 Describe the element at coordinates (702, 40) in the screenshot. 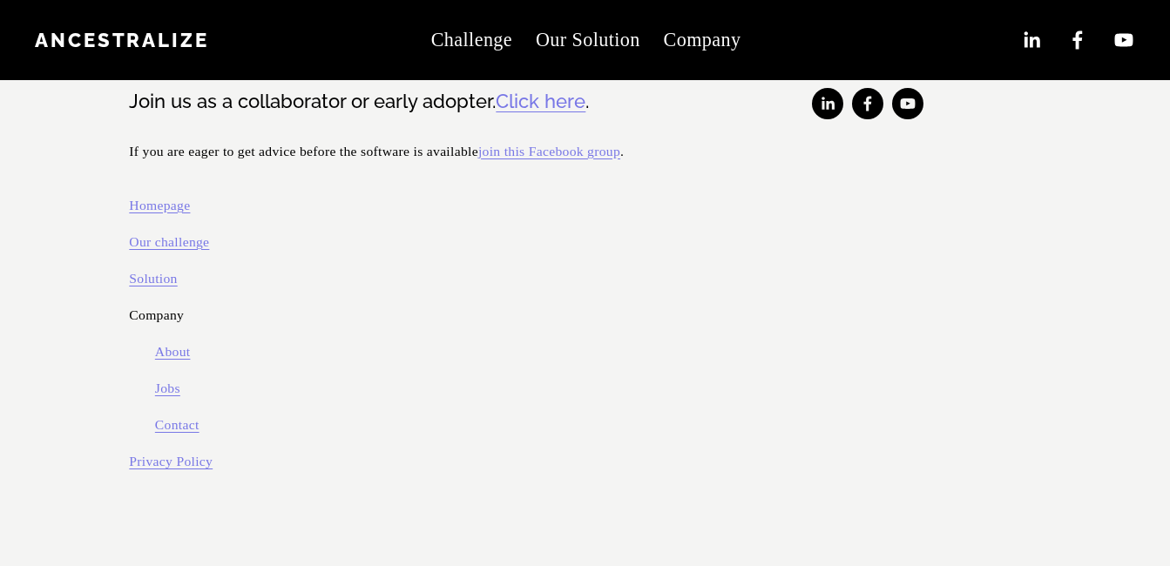

I see `span: Company` at that location.